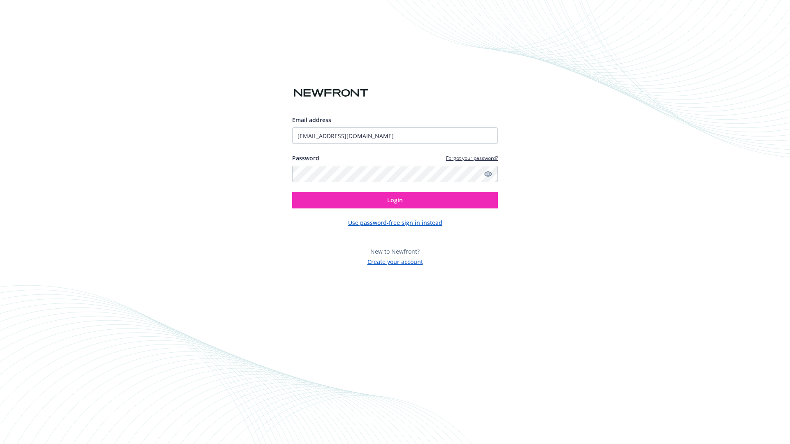 The image size is (790, 444). Describe the element at coordinates (395, 174) in the screenshot. I see `input: Enter your password` at that location.